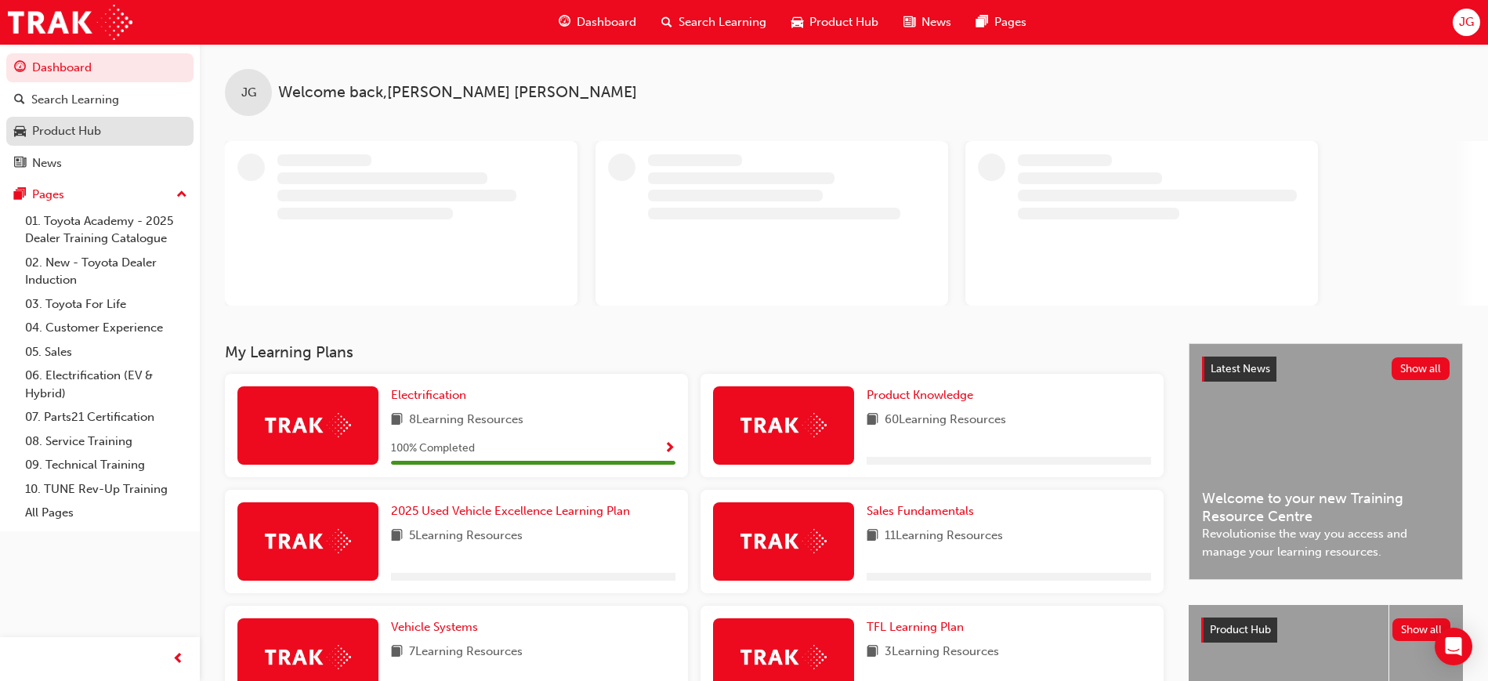 This screenshot has width=1488, height=681. I want to click on div: Search Learning, so click(75, 99).